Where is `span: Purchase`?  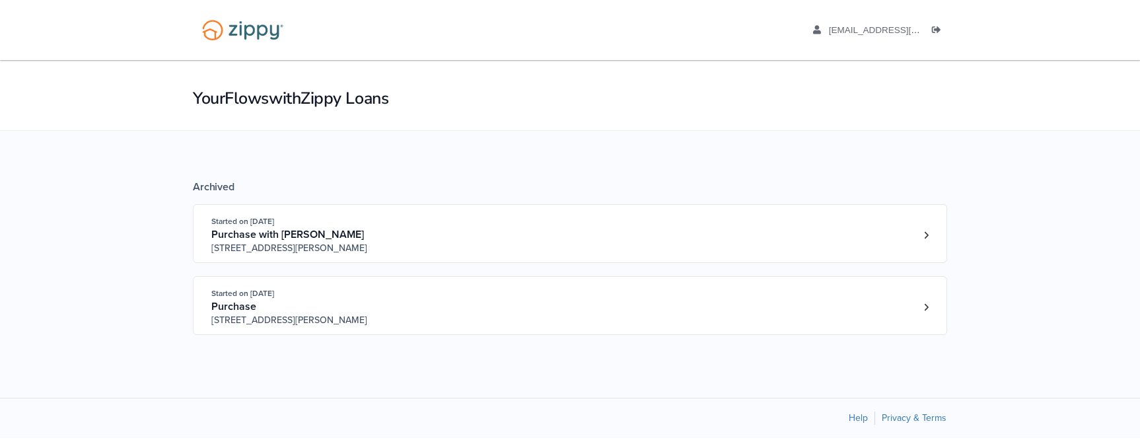
span: Purchase is located at coordinates (234, 307).